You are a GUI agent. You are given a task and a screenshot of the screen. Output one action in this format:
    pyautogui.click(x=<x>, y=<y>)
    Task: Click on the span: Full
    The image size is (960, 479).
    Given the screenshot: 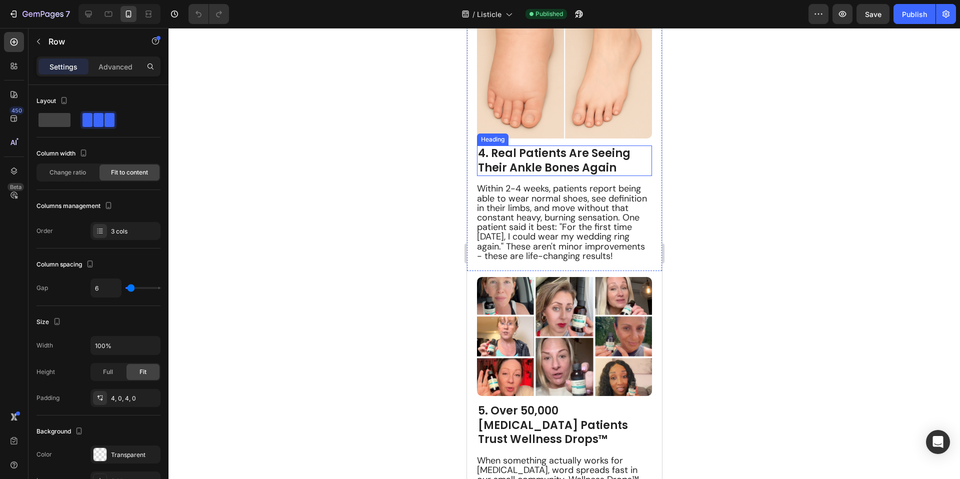 What is the action you would take?
    pyautogui.click(x=108, y=372)
    